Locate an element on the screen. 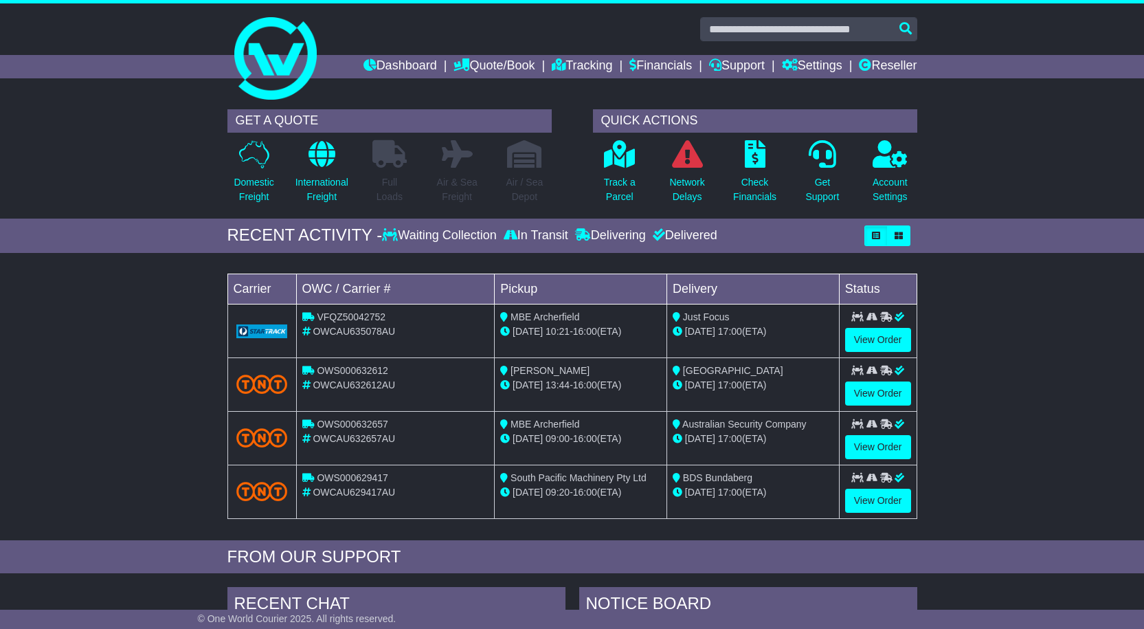 This screenshot has height=629, width=1144. p: International Freight is located at coordinates (322, 190).